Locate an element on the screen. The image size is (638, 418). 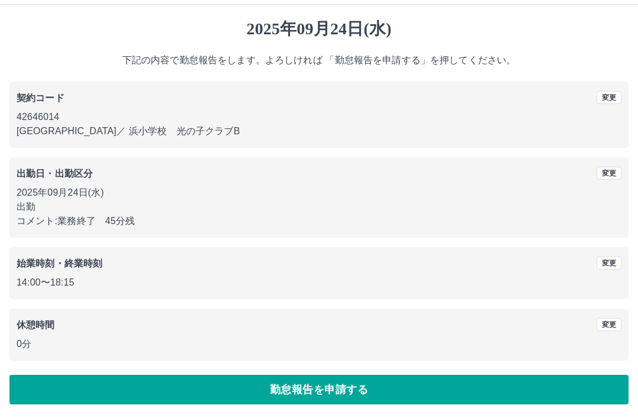
b: 休憩時間 is located at coordinates (35, 324).